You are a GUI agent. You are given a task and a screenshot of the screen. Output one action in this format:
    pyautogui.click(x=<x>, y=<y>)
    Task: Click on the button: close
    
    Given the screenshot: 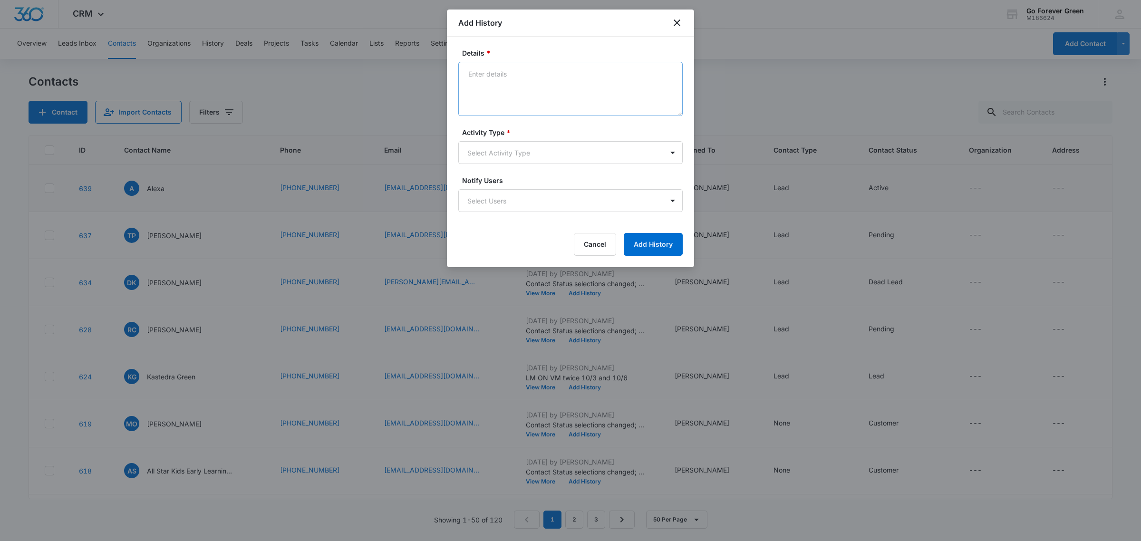 What is the action you would take?
    pyautogui.click(x=677, y=23)
    